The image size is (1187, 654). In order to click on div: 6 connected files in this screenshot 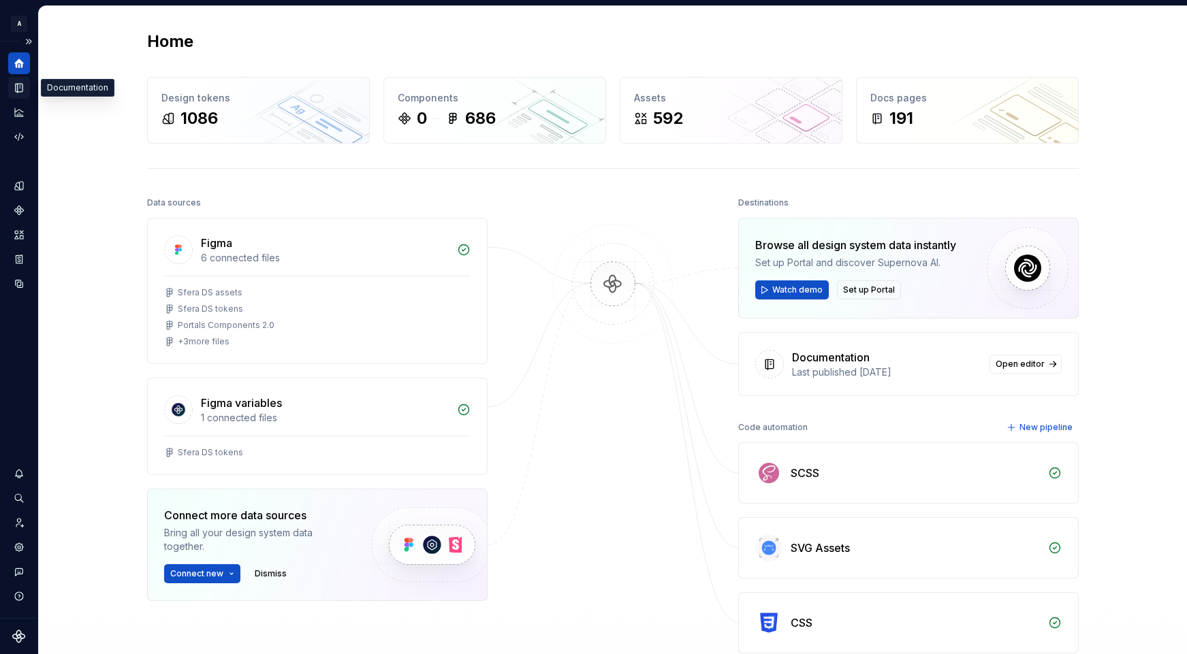, I will do `click(325, 258)`.